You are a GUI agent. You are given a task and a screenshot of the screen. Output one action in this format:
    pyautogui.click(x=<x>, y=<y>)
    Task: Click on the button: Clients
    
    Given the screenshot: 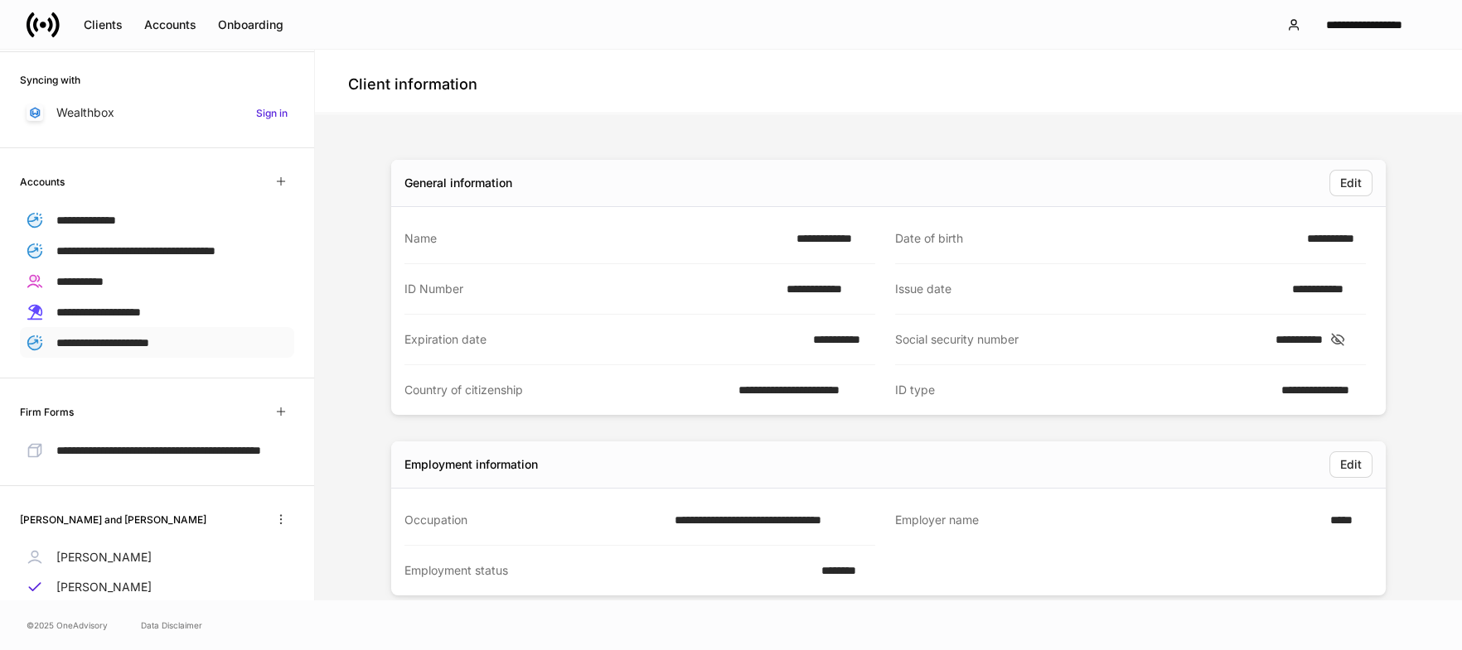 What is the action you would take?
    pyautogui.click(x=103, y=25)
    